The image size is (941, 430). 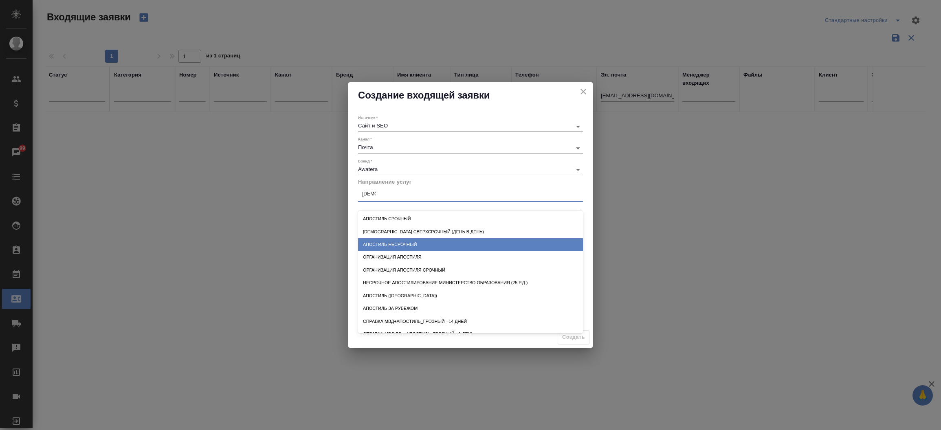 I want to click on div: Апостиль срочный, so click(x=470, y=219).